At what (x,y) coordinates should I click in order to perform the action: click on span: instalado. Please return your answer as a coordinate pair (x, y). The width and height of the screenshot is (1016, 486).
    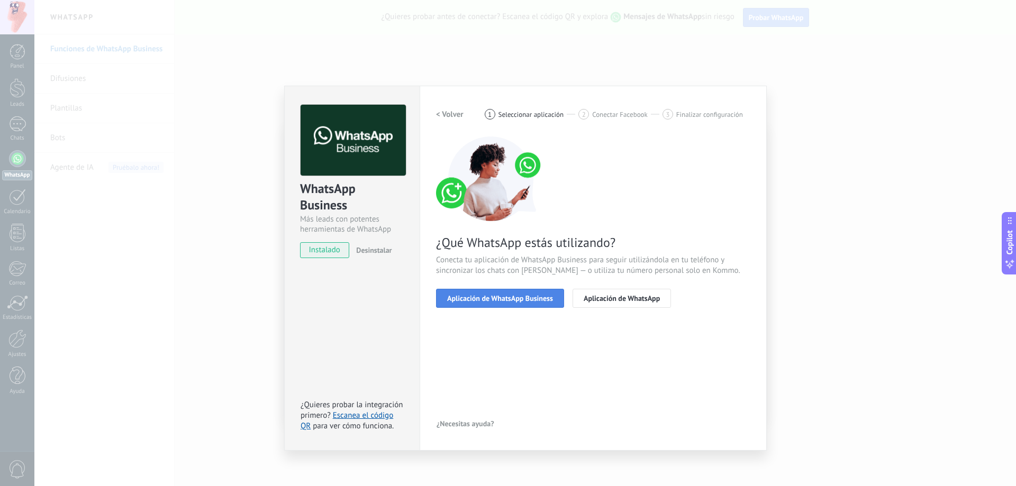
    Looking at the image, I should click on (325, 250).